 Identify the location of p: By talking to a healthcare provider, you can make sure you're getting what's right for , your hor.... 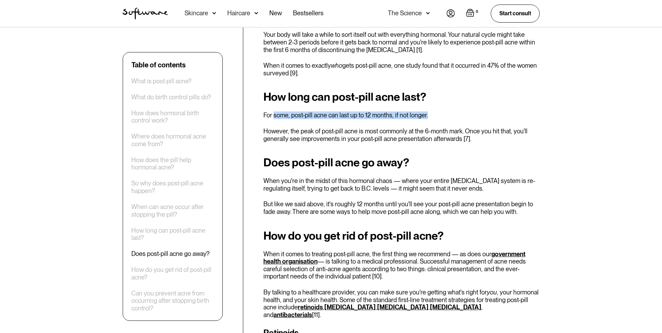
(401, 304).